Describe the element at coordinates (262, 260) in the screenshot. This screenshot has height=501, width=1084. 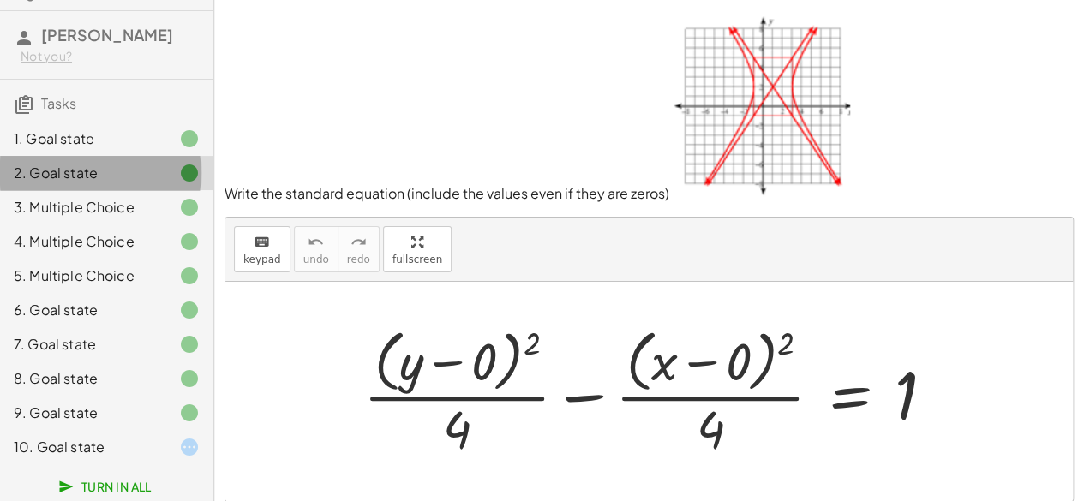
I see `span: keypad` at that location.